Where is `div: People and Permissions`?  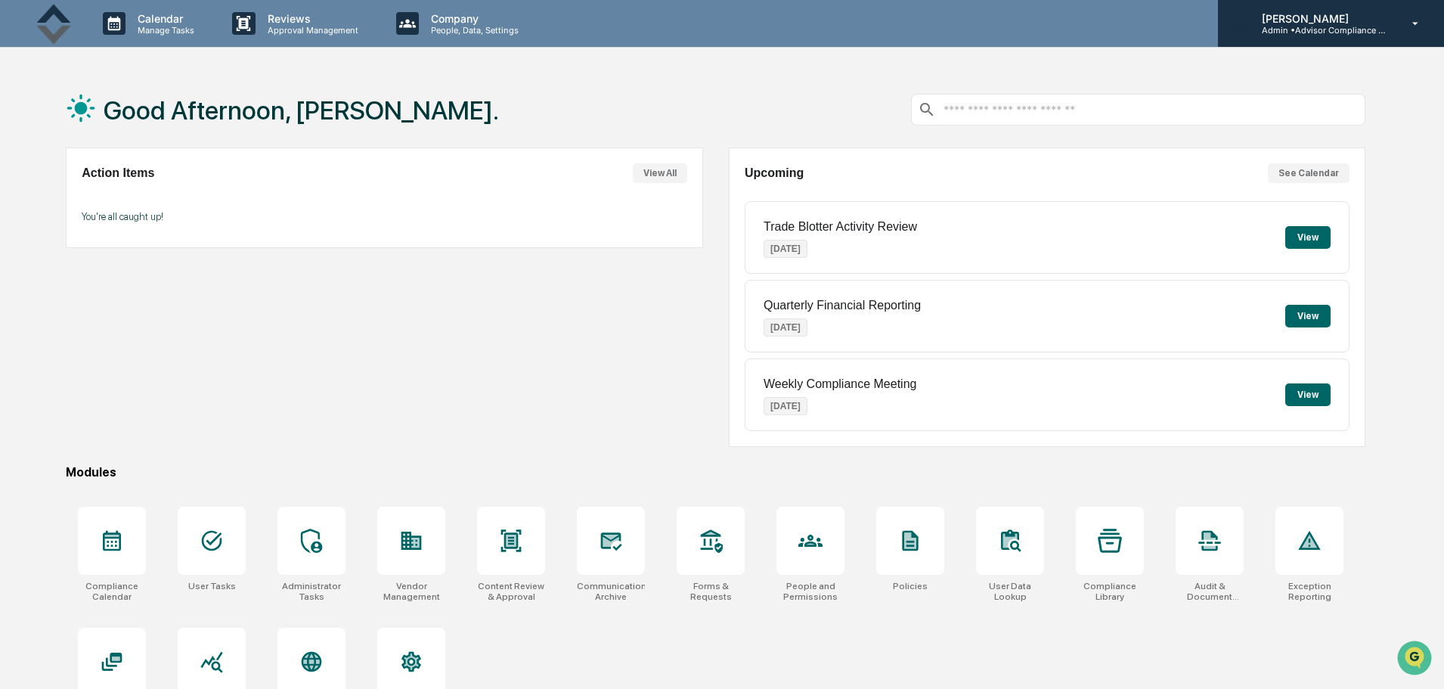
div: People and Permissions is located at coordinates (811, 591).